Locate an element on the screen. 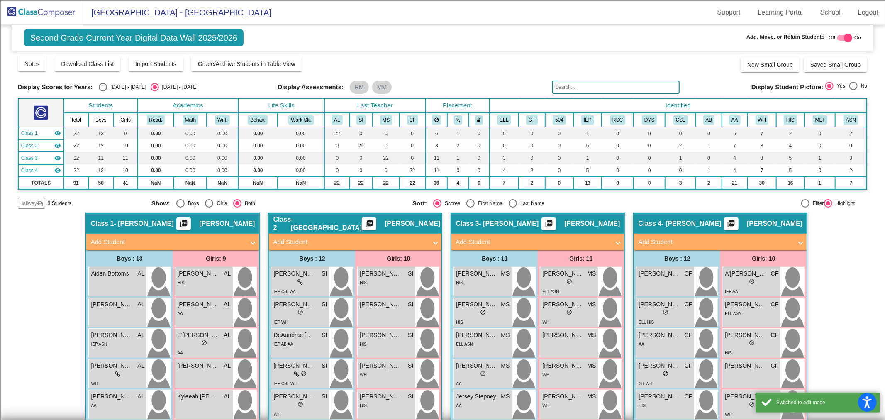  th: Asian is located at coordinates (851, 120).